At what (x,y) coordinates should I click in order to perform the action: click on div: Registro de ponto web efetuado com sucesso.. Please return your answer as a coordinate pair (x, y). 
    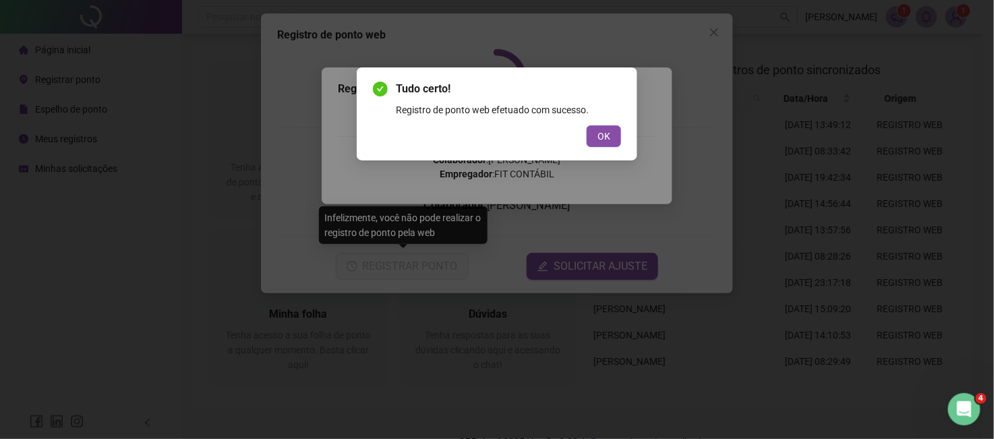
    Looking at the image, I should click on (509, 110).